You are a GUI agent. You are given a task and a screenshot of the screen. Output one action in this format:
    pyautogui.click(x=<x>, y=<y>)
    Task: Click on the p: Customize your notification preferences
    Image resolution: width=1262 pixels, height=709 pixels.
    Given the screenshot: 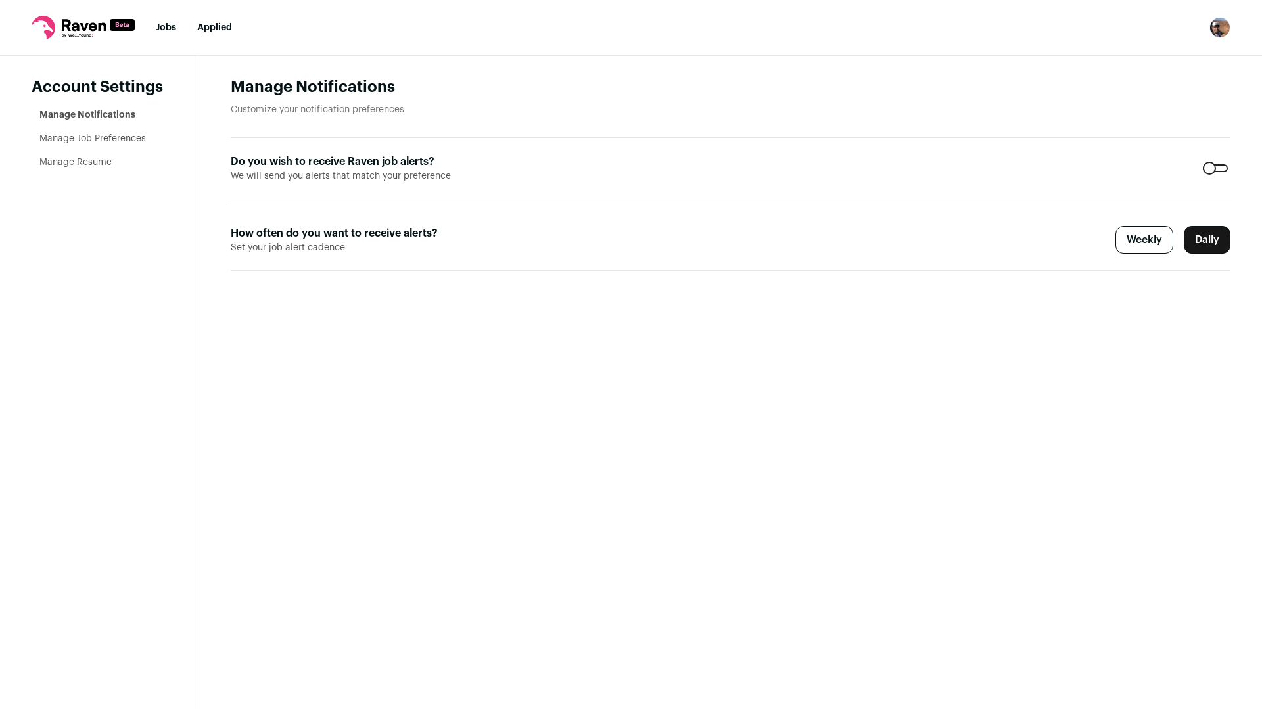 What is the action you would take?
    pyautogui.click(x=730, y=110)
    